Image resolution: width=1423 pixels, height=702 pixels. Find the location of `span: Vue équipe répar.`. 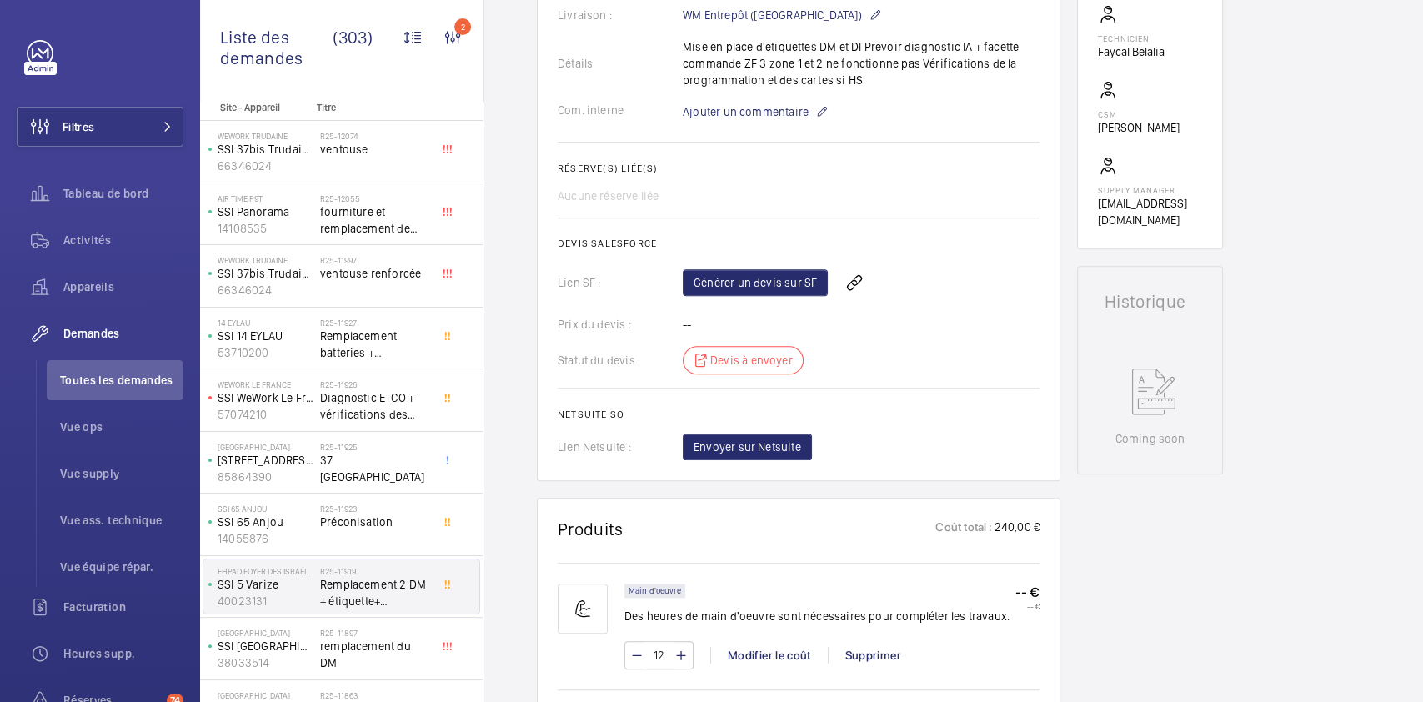

span: Vue équipe répar. is located at coordinates (122, 567).